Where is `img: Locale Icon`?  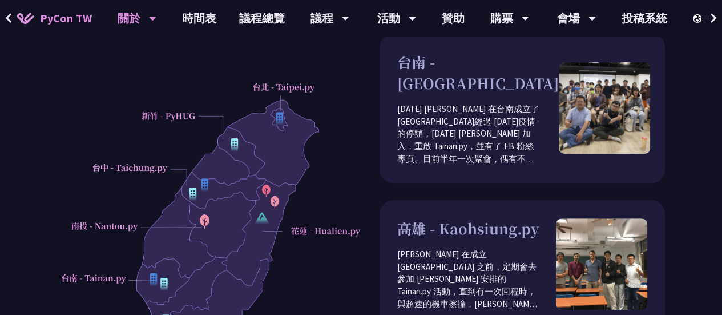 img: Locale Icon is located at coordinates (699, 18).